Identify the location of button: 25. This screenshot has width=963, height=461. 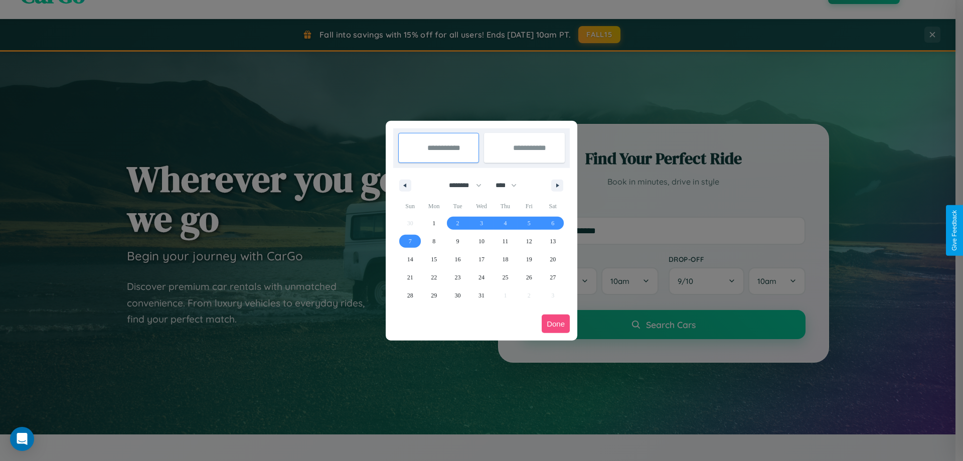
(505, 277).